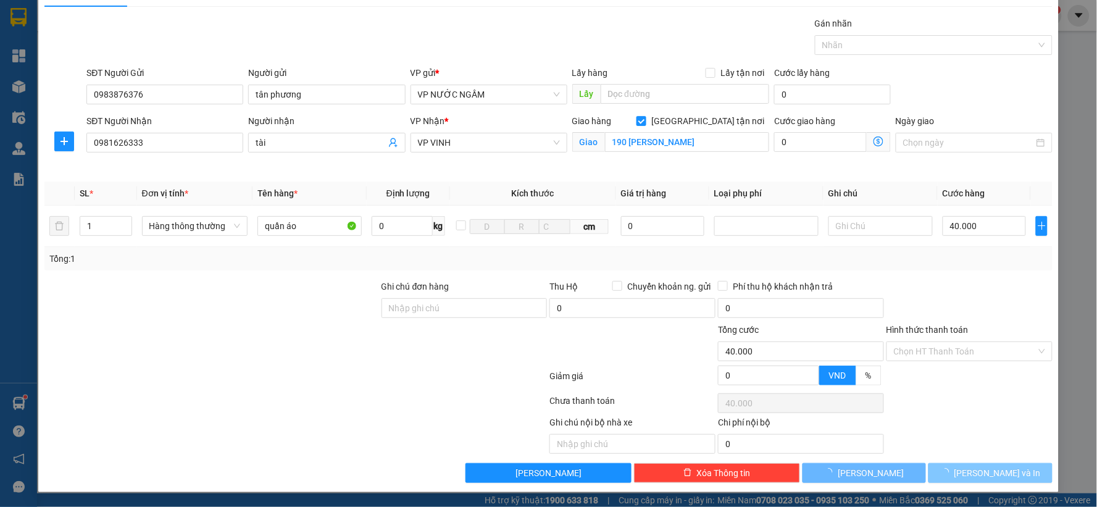 The image size is (1097, 507). What do you see at coordinates (739, 330) in the screenshot?
I see `span: Tổng cước` at bounding box center [739, 330].